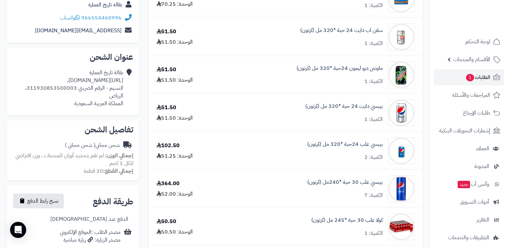 This screenshot has height=248, width=508. I want to click on a: طلبات الإرجاع, so click(469, 113).